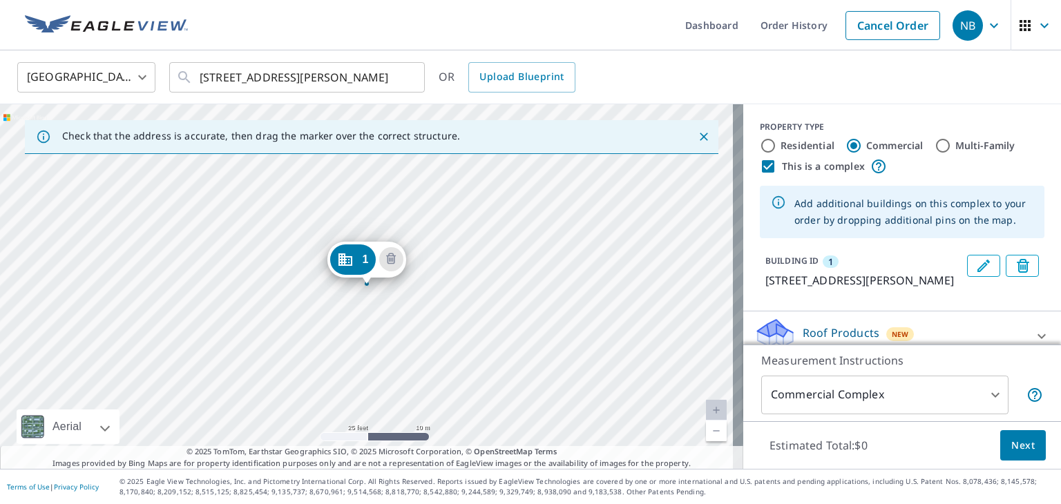 The height and width of the screenshot is (504, 1061). What do you see at coordinates (914, 212) in the screenshot?
I see `div: Add additional buildings on this complex to your order by dropping additional pins on the map.` at bounding box center [914, 212].